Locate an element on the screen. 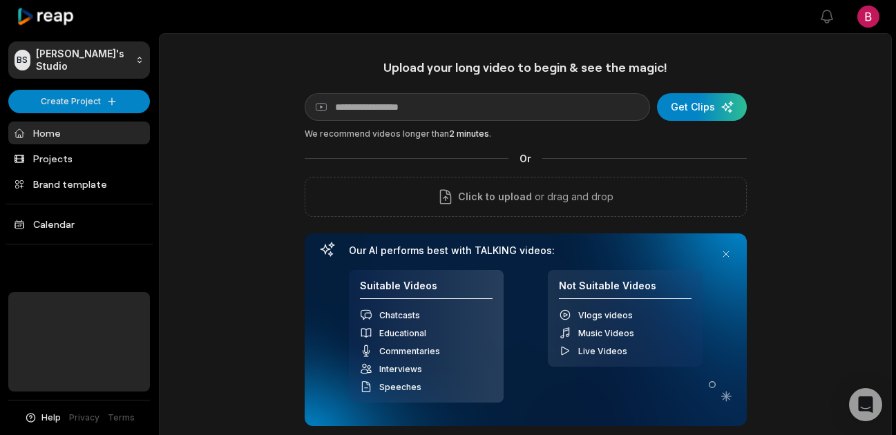 This screenshot has width=896, height=435. h4: Not Suitable Videos is located at coordinates (625, 289).